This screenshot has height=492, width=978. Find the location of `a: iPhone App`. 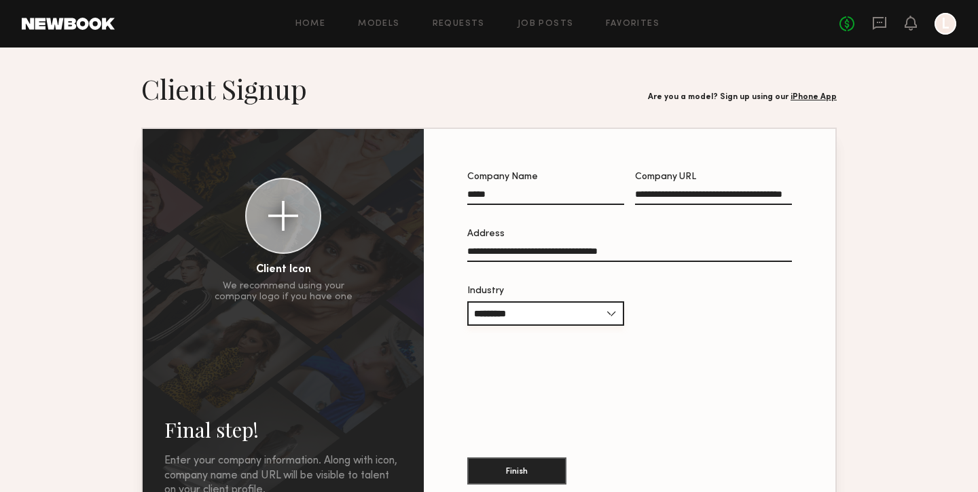

a: iPhone App is located at coordinates (813, 97).